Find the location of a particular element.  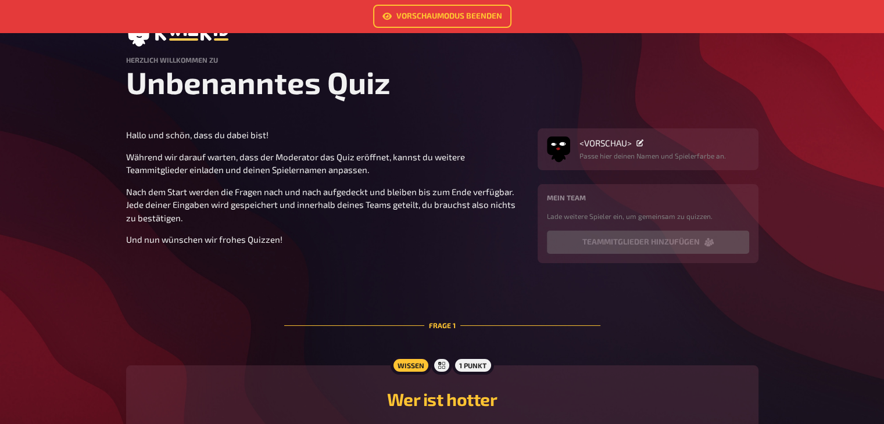

h2: Wer ist hotter is located at coordinates (442, 399).